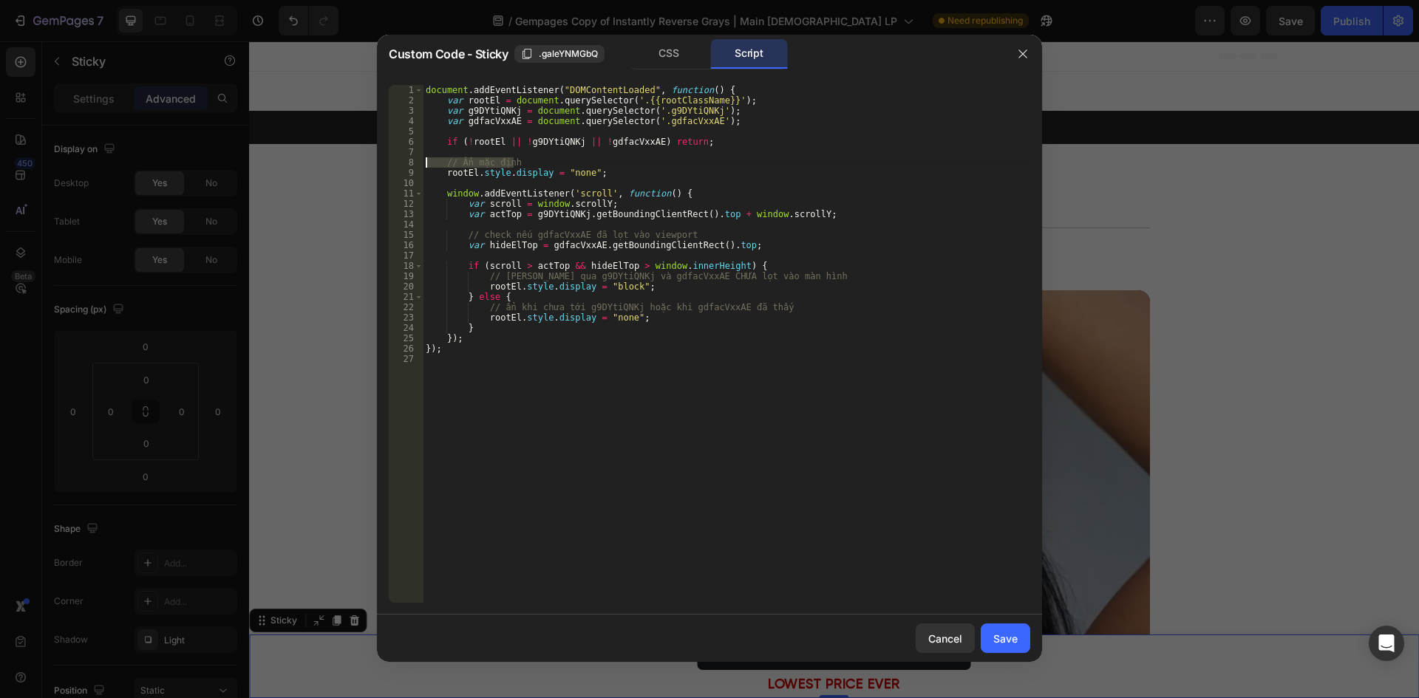 The image size is (1419, 698). I want to click on div: 26, so click(406, 349).